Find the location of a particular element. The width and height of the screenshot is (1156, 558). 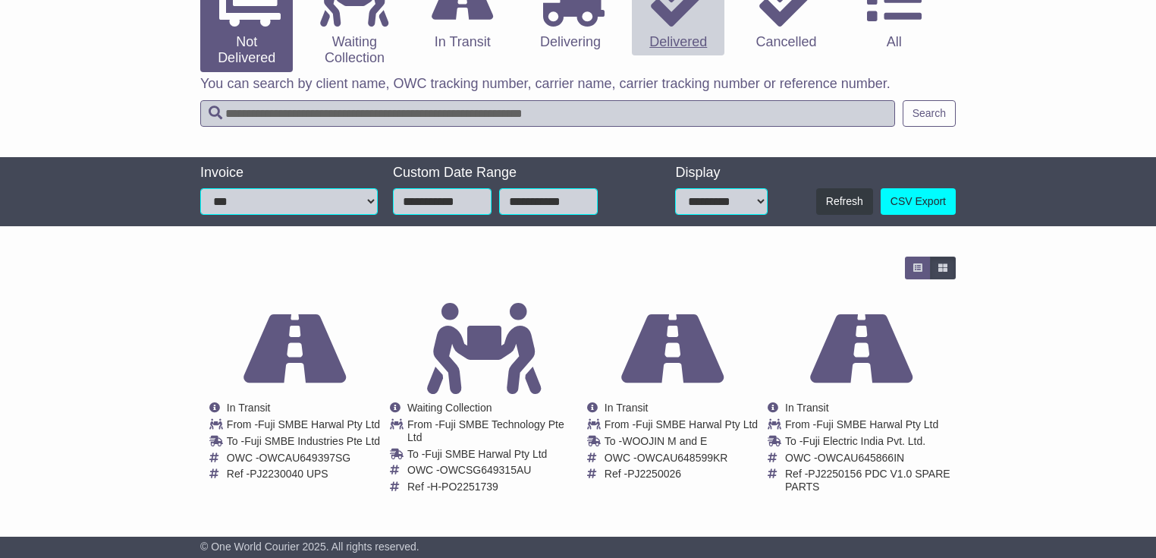

span: H-PO2251739 is located at coordinates (464, 486).